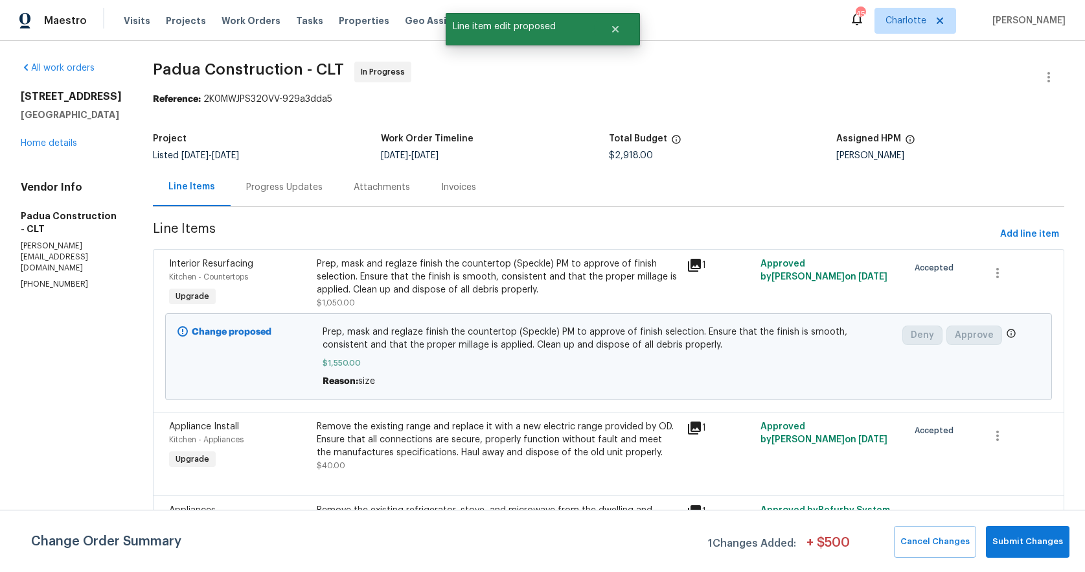 This screenshot has height=572, width=1085. I want to click on div: Line Items, so click(192, 187).